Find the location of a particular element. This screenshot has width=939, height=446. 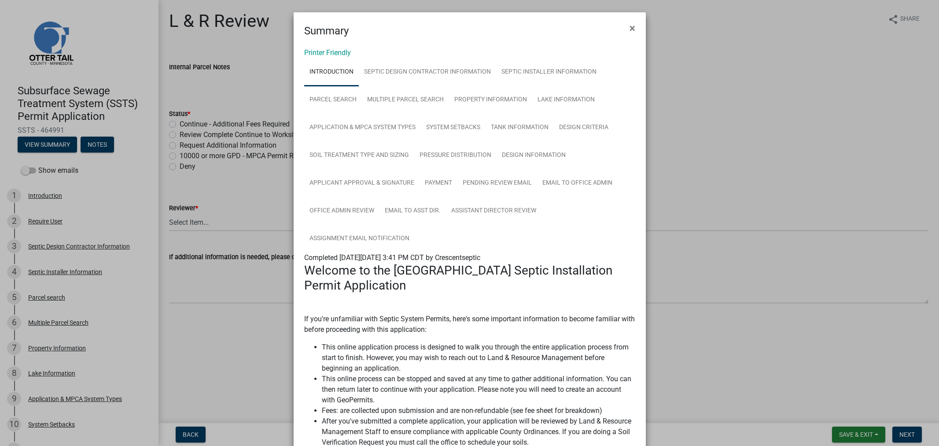

li: Fees: are collected upon submission and are non-refundable (see fee sheet for breakdown) is located at coordinates (479, 410).